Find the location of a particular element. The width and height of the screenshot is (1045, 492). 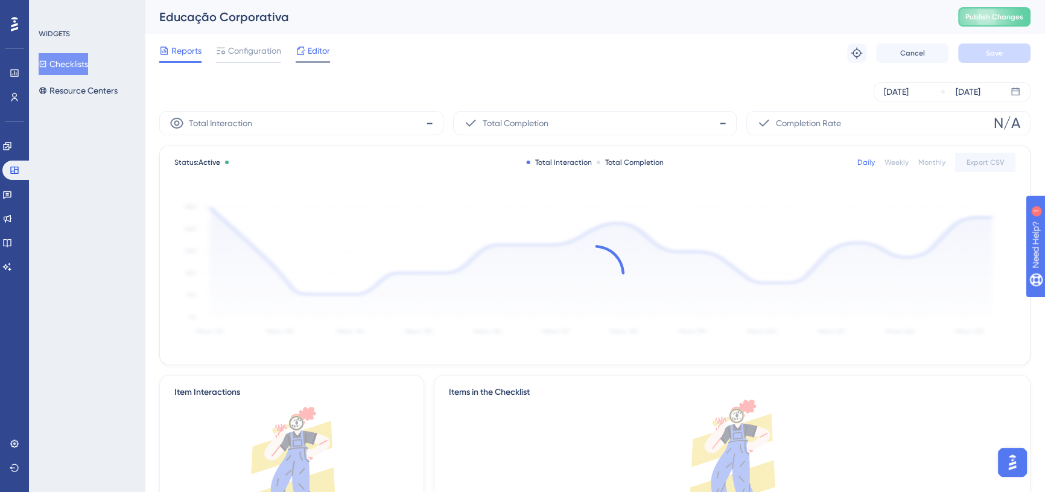

span: Status: is located at coordinates (197, 162).